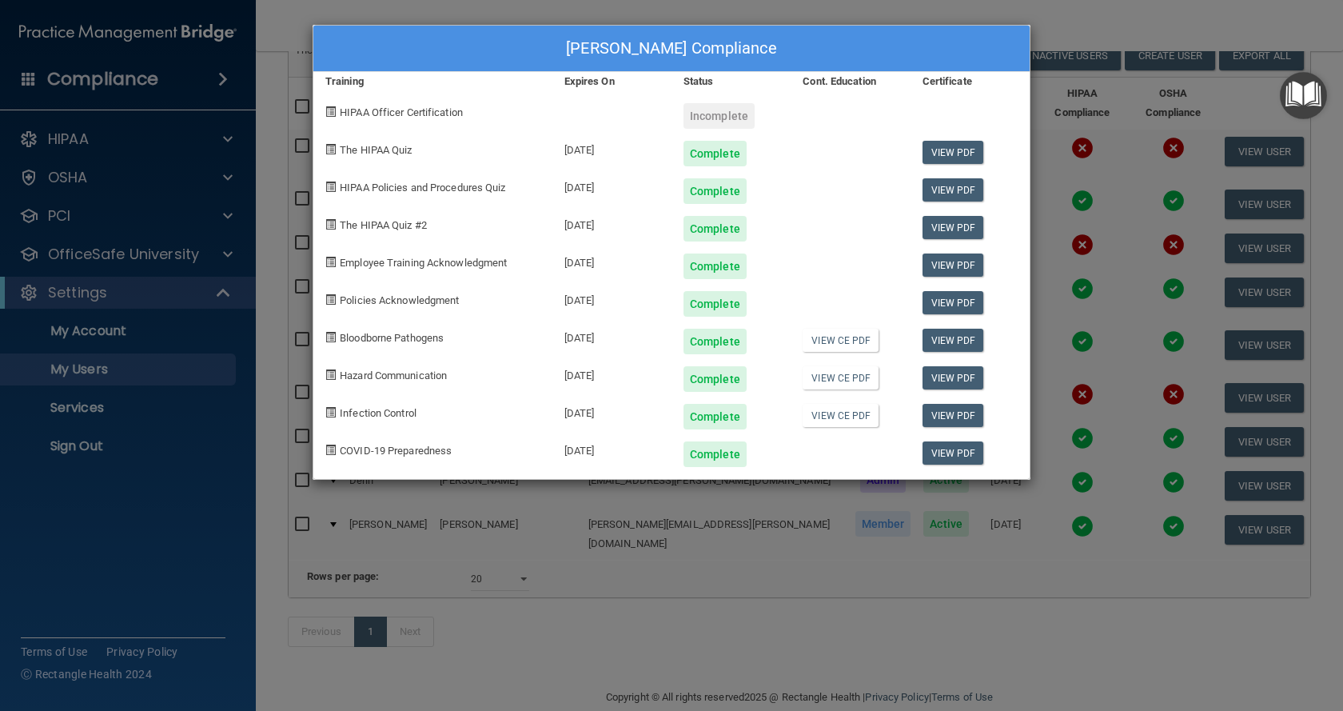 Image resolution: width=1343 pixels, height=711 pixels. Describe the element at coordinates (970, 82) in the screenshot. I see `div: Certificate` at that location.